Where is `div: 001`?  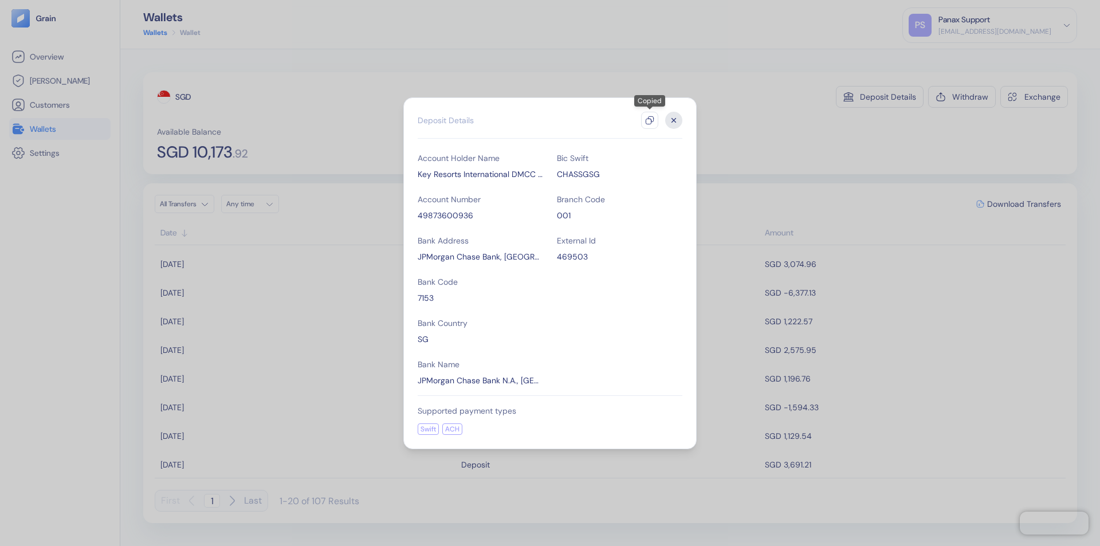
div: 001 is located at coordinates (620, 215).